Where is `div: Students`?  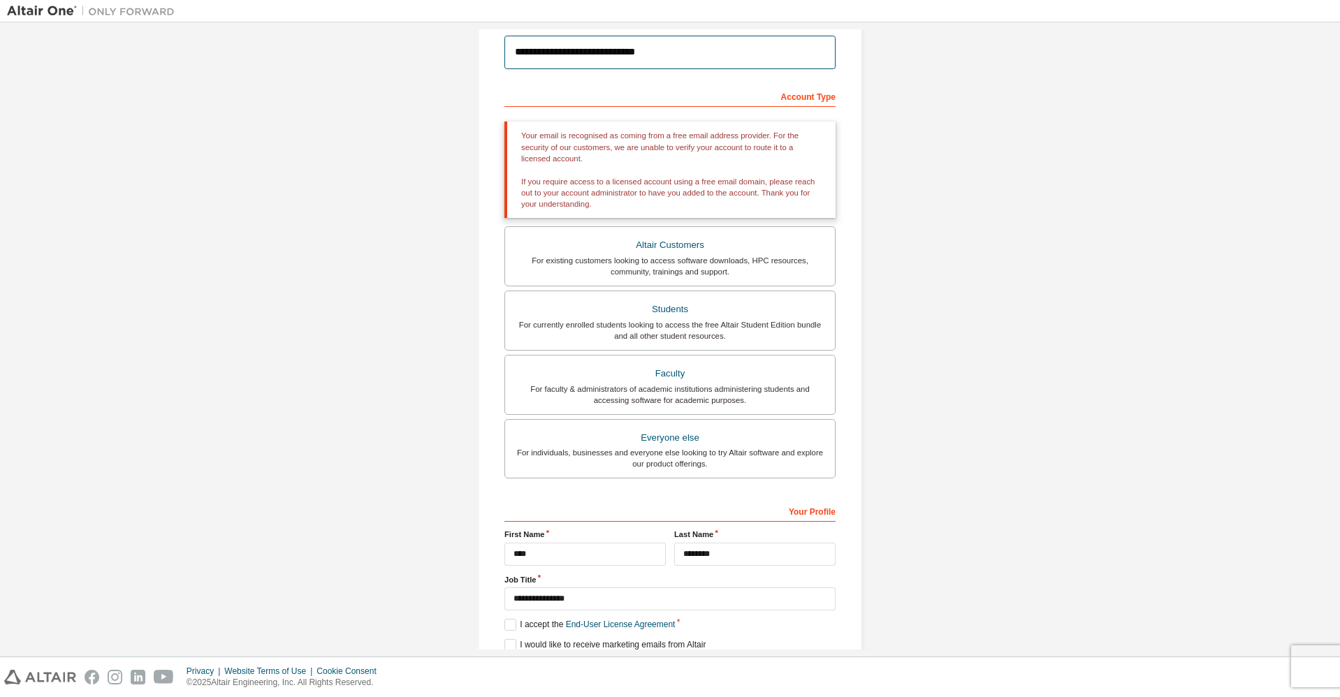
div: Students is located at coordinates (670, 310).